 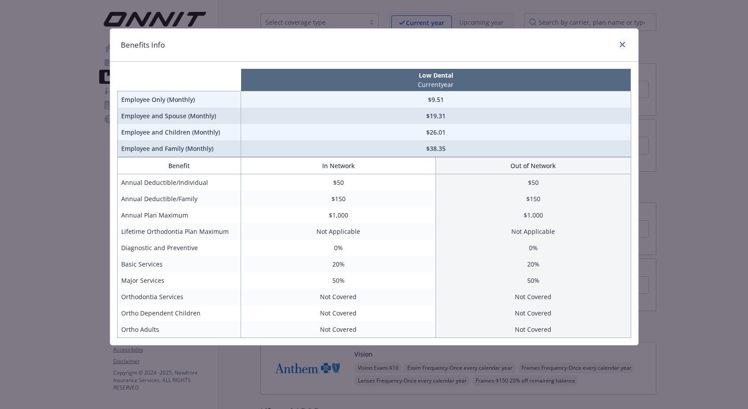 What do you see at coordinates (622, 45) in the screenshot?
I see `a: close` at bounding box center [622, 45].